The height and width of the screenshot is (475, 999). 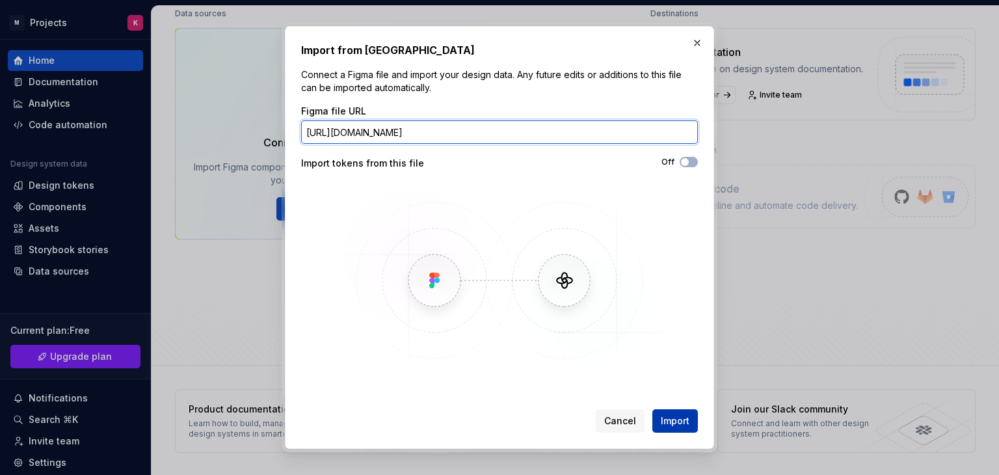 What do you see at coordinates (499, 132) in the screenshot?
I see `input: https://figma.com/file/...` at bounding box center [499, 132].